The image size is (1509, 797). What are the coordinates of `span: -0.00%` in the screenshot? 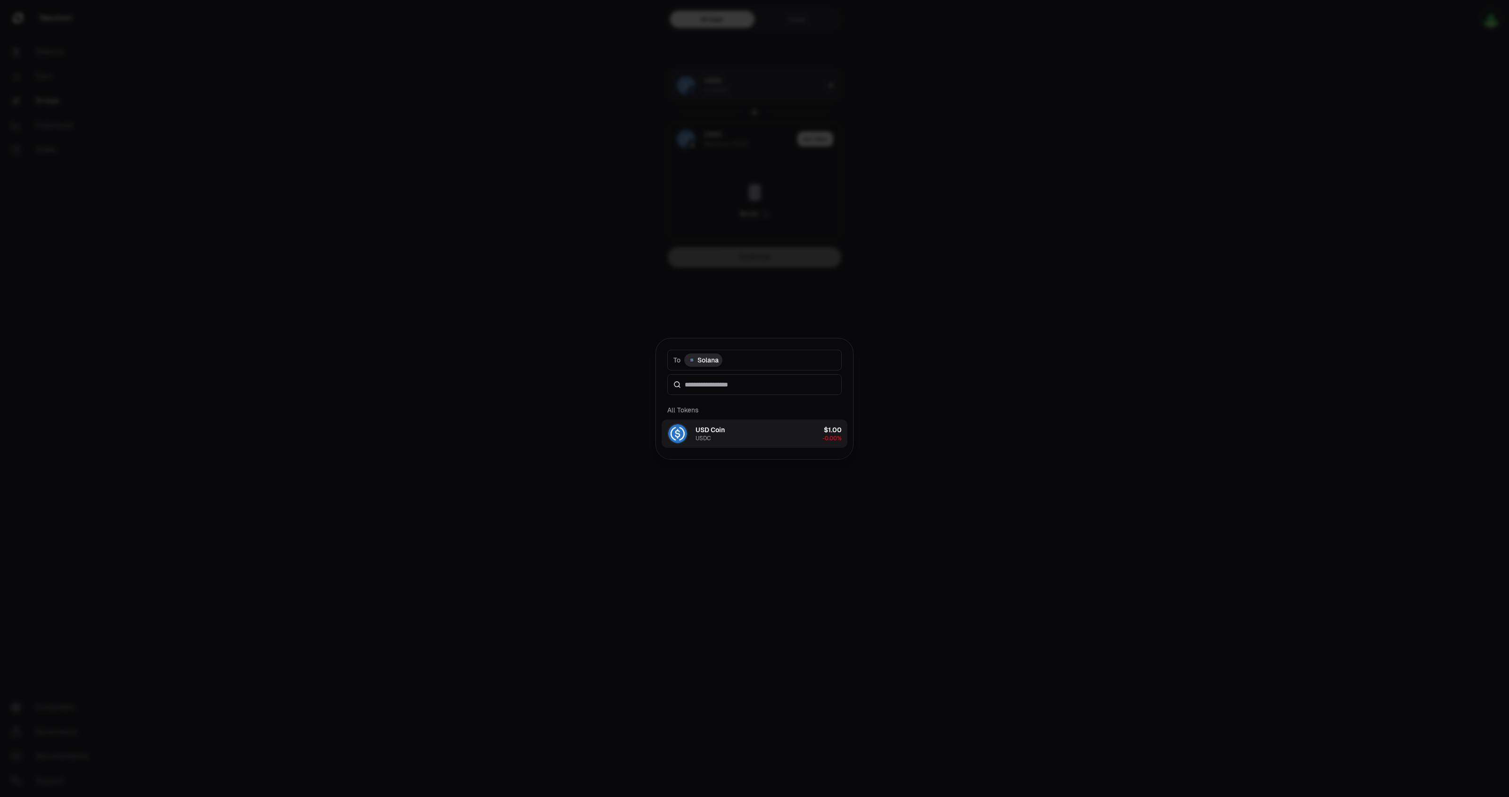 It's located at (832, 439).